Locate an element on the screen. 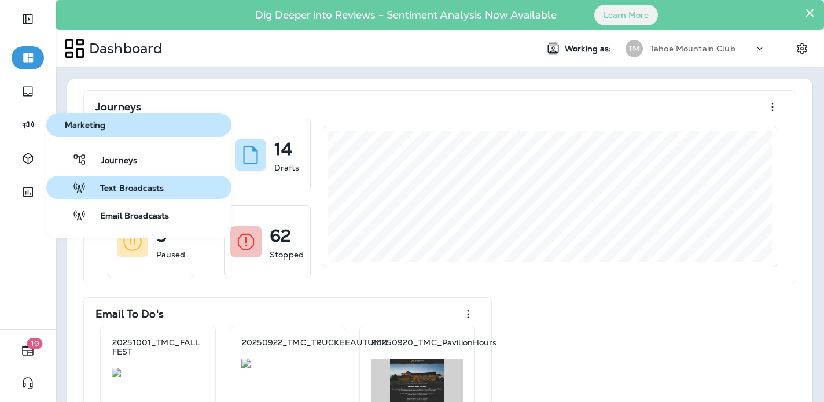  p: Dashboard is located at coordinates (123, 49).